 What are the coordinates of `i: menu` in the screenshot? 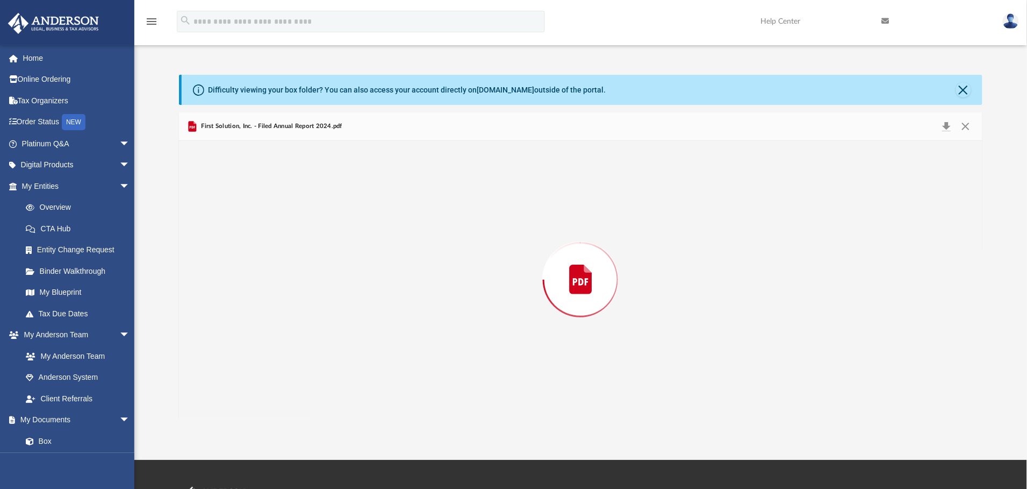 It's located at (152, 21).